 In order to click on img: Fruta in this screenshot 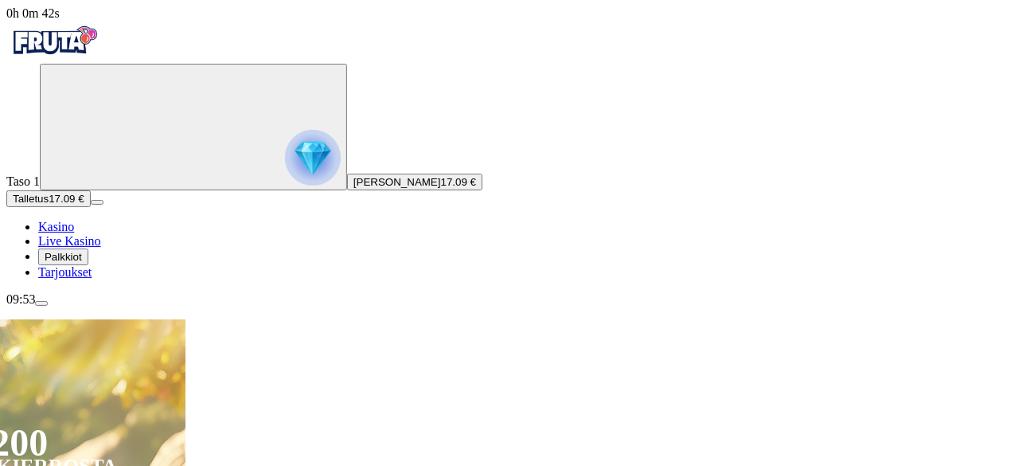, I will do `click(54, 41)`.